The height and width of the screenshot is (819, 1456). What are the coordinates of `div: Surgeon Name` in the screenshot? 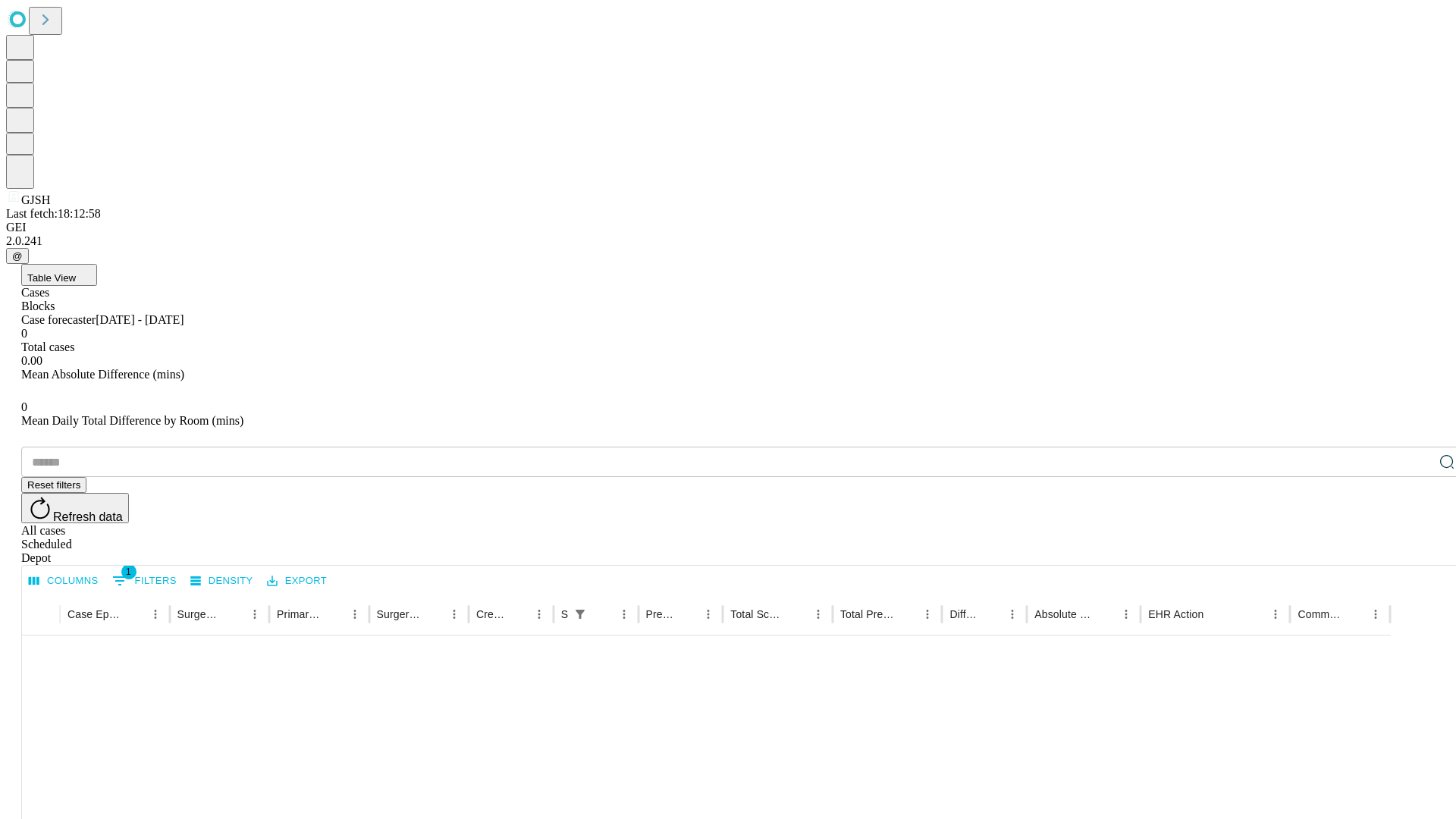 It's located at (200, 615).